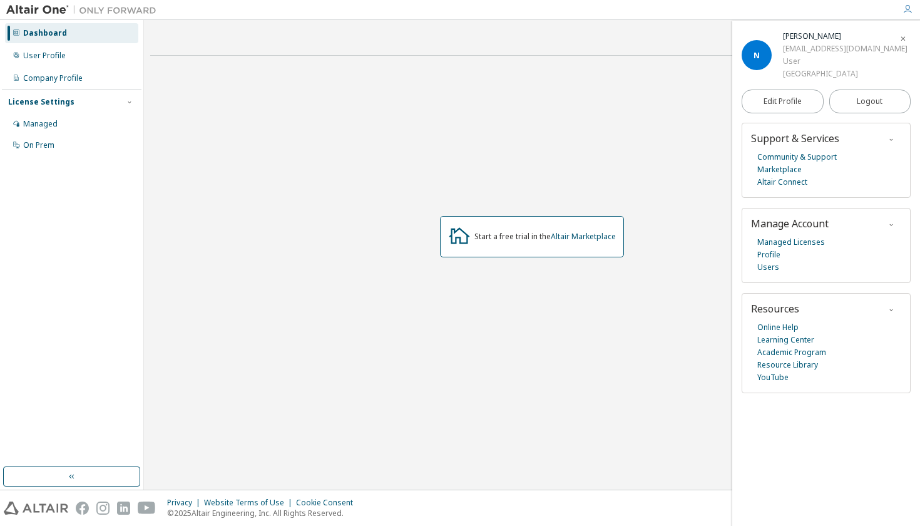 Image resolution: width=920 pixels, height=526 pixels. I want to click on button: Logout, so click(870, 101).